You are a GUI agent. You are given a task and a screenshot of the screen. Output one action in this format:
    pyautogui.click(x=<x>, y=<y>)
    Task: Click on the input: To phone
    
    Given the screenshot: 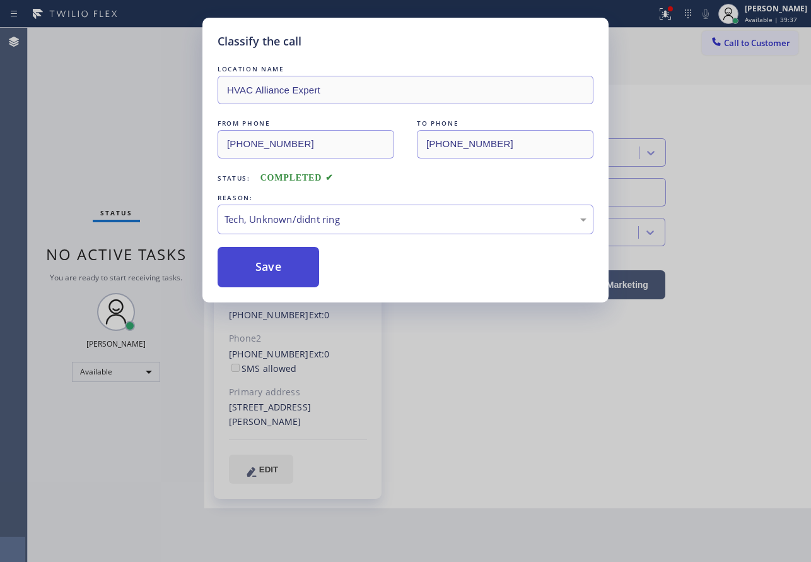 What is the action you would take?
    pyautogui.click(x=505, y=144)
    